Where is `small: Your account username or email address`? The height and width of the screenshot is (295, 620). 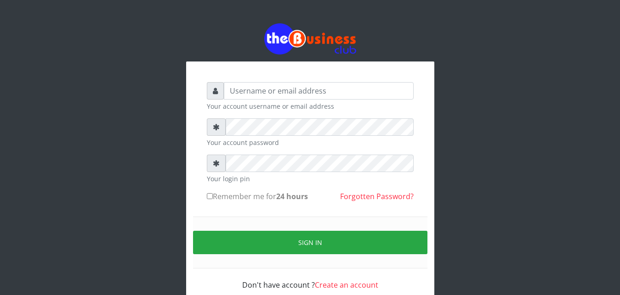 small: Your account username or email address is located at coordinates (310, 106).